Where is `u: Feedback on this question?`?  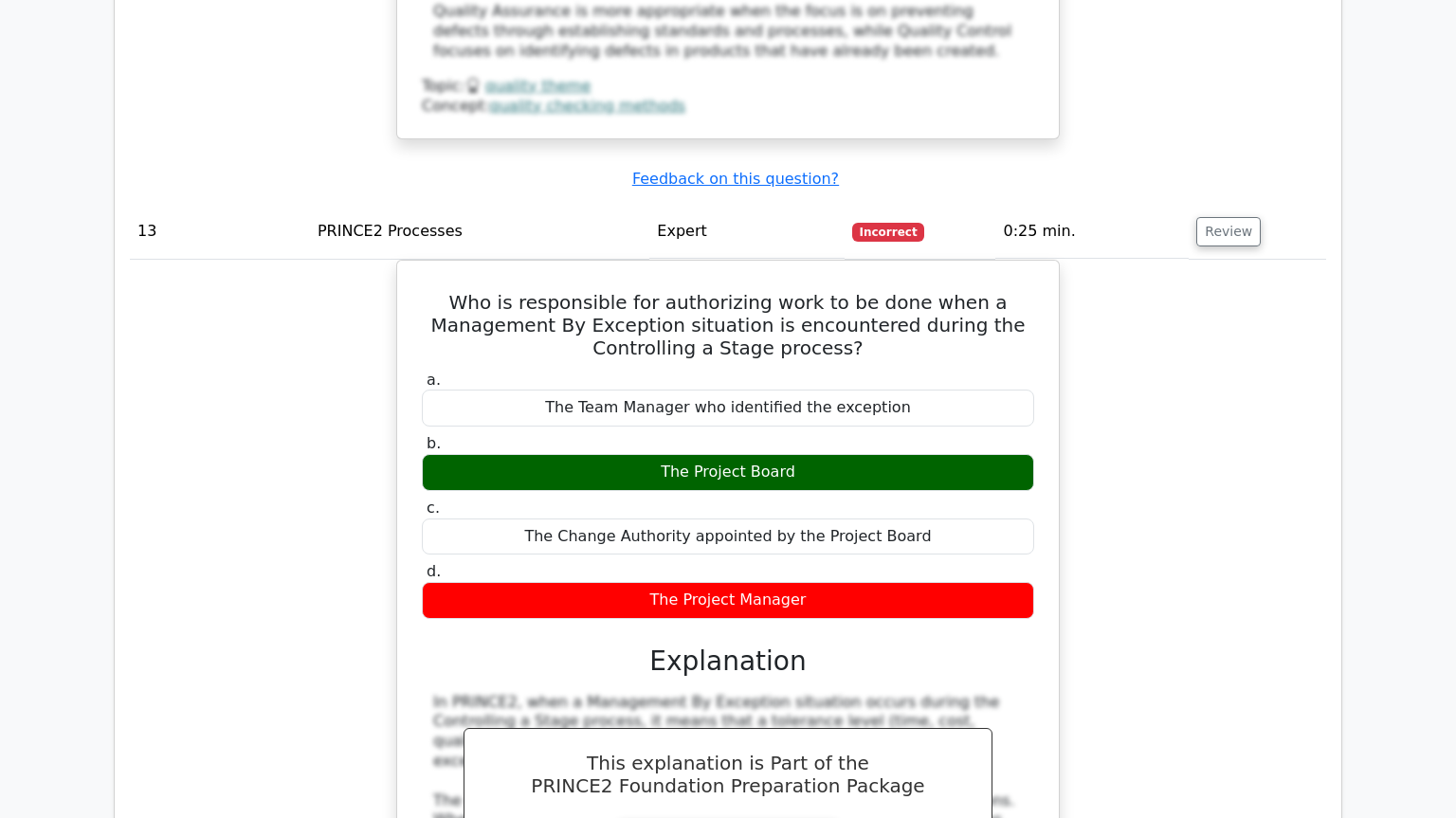 u: Feedback on this question? is located at coordinates (736, 178).